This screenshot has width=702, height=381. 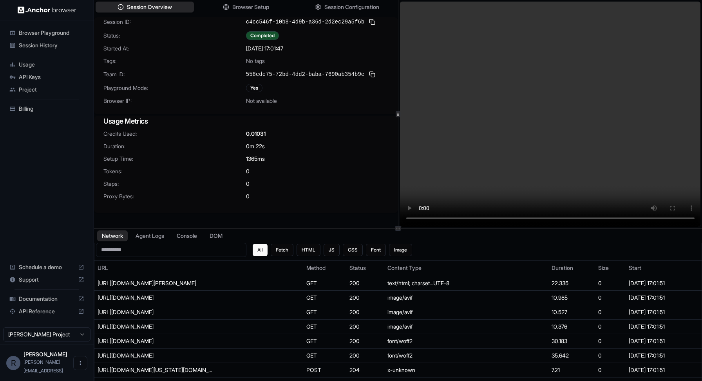 What do you see at coordinates (255, 159) in the screenshot?
I see `span: 1365 ms` at bounding box center [255, 159].